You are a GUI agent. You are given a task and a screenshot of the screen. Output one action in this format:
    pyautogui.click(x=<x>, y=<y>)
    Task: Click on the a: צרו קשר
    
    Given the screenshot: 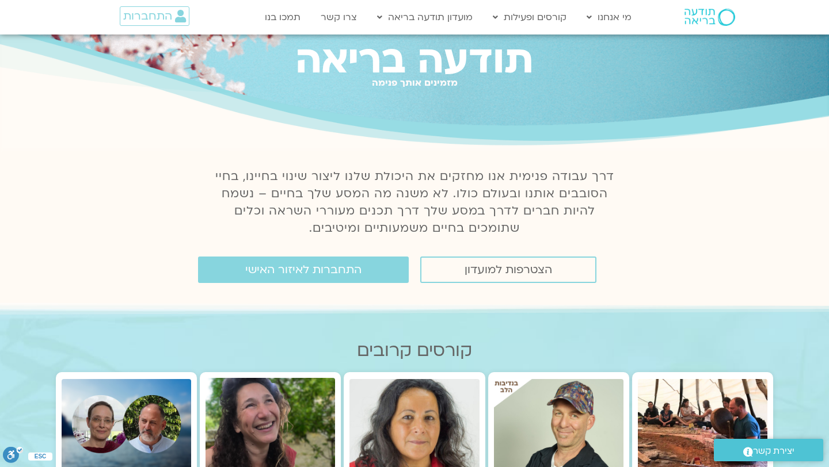 What is the action you would take?
    pyautogui.click(x=338, y=17)
    